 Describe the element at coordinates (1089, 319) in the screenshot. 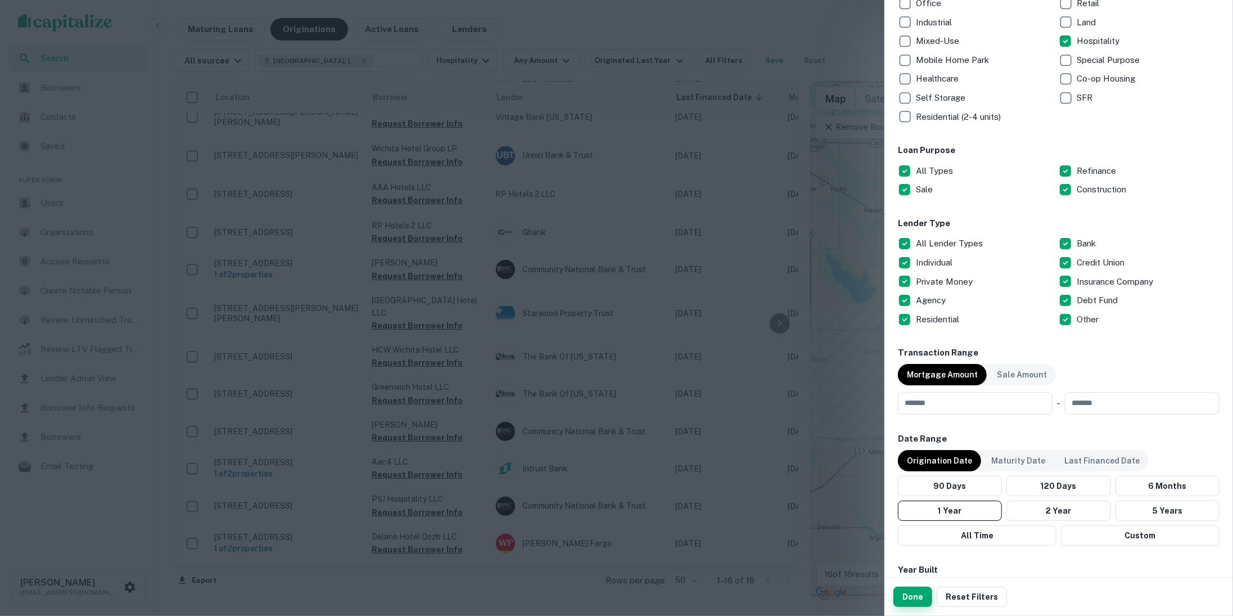

I see `p: Other` at that location.